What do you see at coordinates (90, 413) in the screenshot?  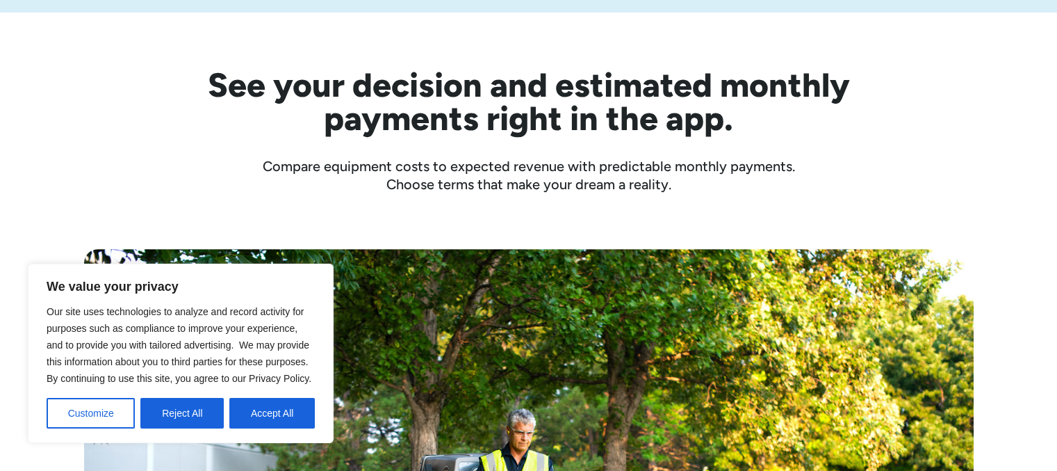 I see `button: Customize` at bounding box center [90, 413].